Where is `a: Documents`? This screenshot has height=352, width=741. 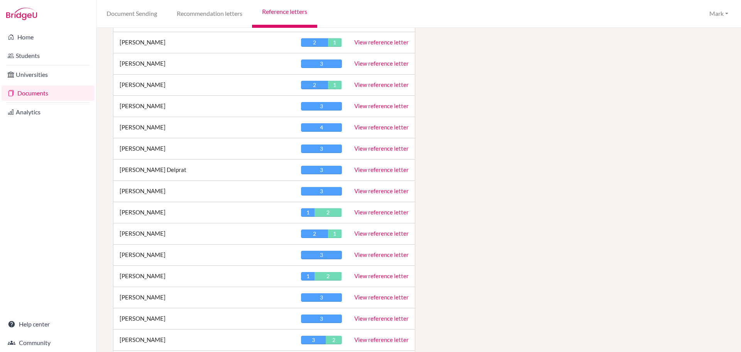 a: Documents is located at coordinates (48, 93).